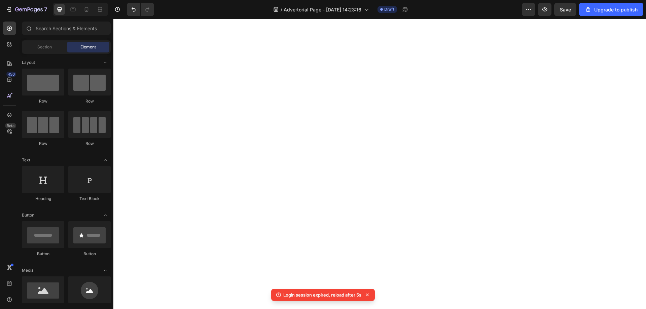  What do you see at coordinates (322, 295) in the screenshot?
I see `p: Login session expired, reload after 5s` at bounding box center [322, 295].